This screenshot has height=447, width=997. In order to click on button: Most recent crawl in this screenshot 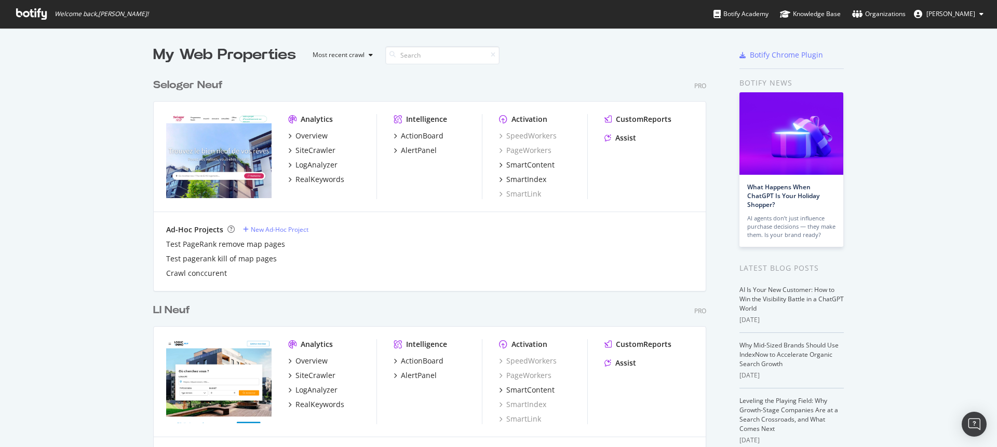, I will do `click(341, 55)`.